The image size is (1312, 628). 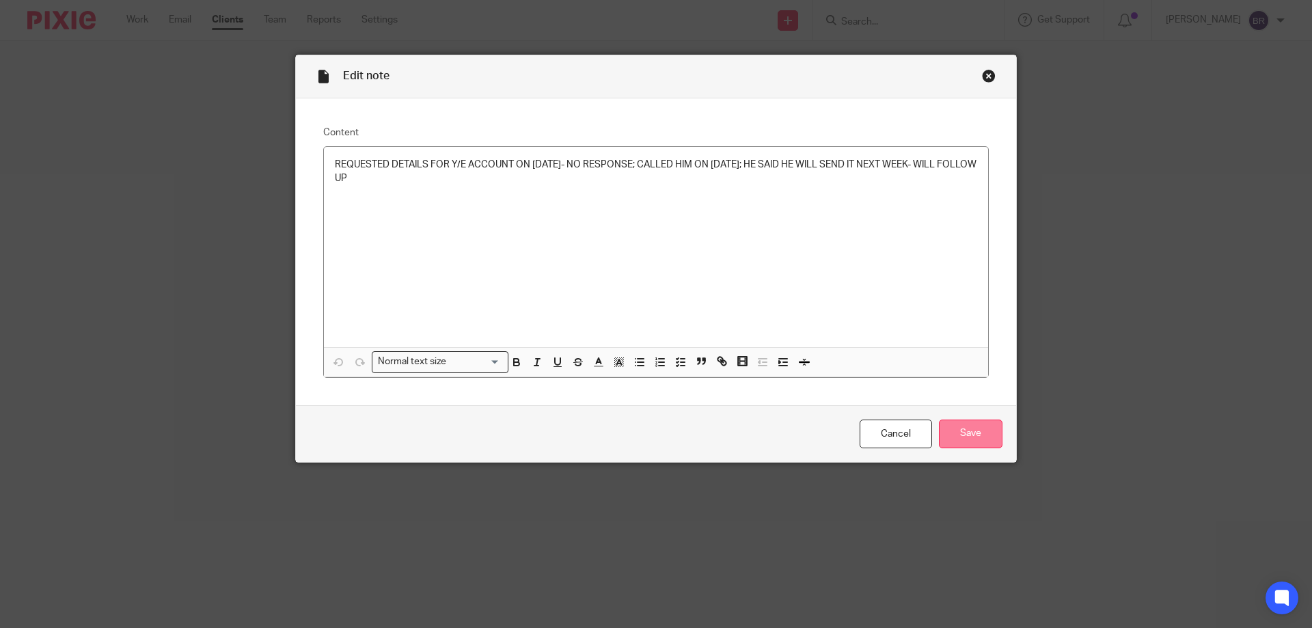 What do you see at coordinates (440, 361) in the screenshot?
I see `div: Search for option` at bounding box center [440, 361].